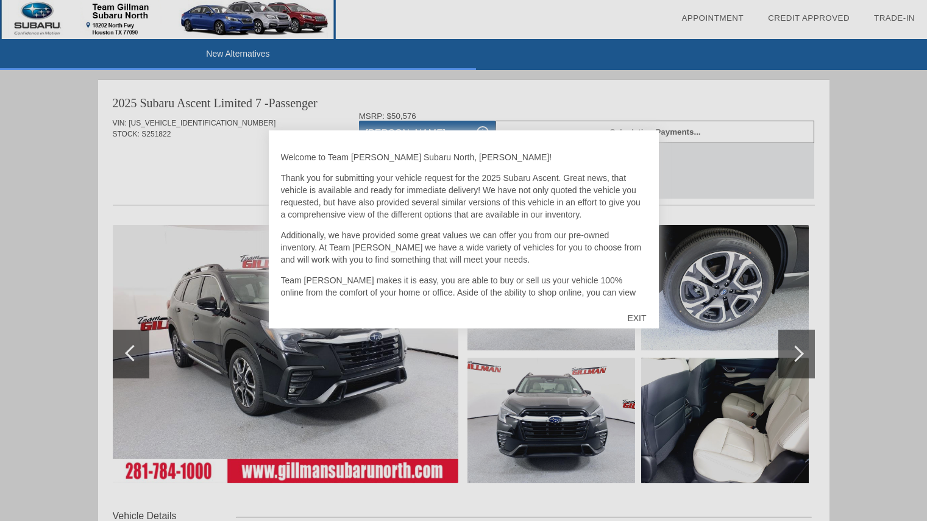 Image resolution: width=927 pixels, height=521 pixels. I want to click on p: Additionally, we have provided some great values we can offer you from our pre-owned inventory. A..., so click(464, 248).